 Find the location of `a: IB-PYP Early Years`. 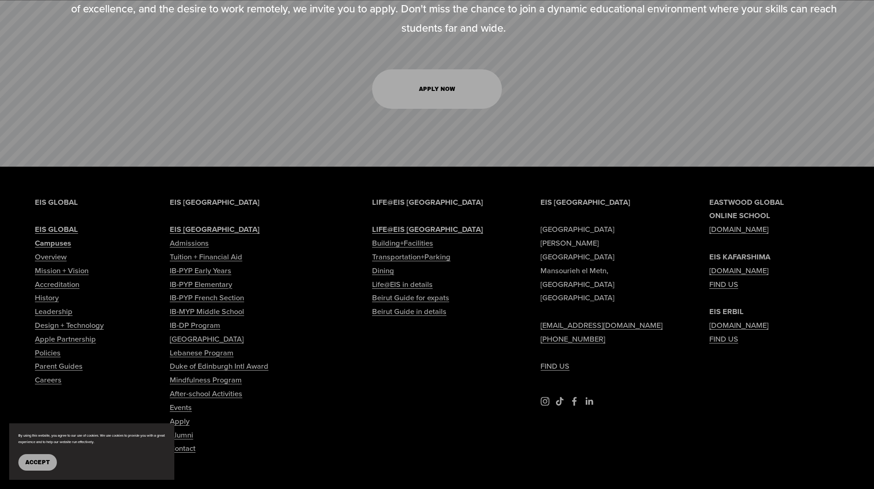

a: IB-PYP Early Years is located at coordinates (201, 271).